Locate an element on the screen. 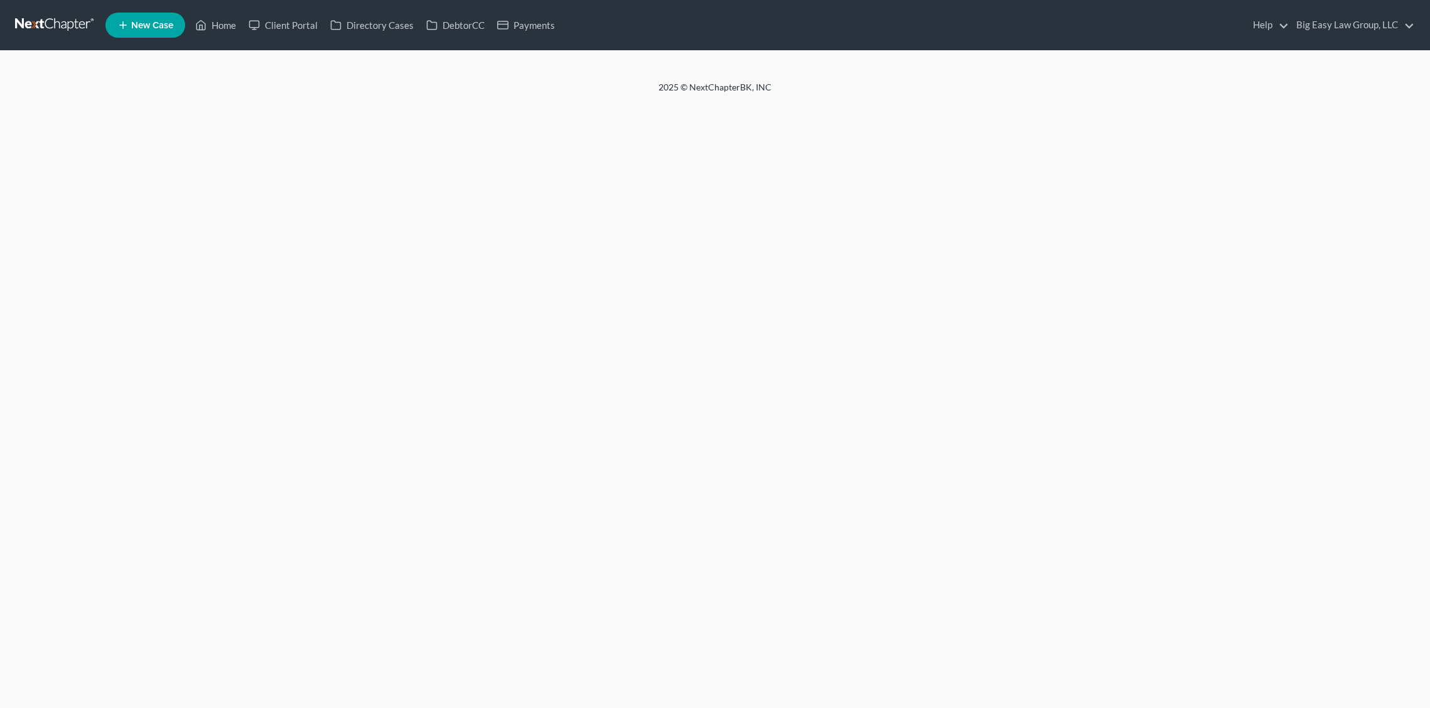 The width and height of the screenshot is (1430, 708). a: Help is located at coordinates (1267, 25).